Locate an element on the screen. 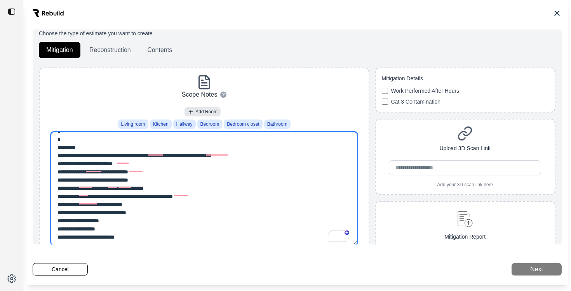 The image size is (571, 291). button: Kitchen is located at coordinates (161, 124).